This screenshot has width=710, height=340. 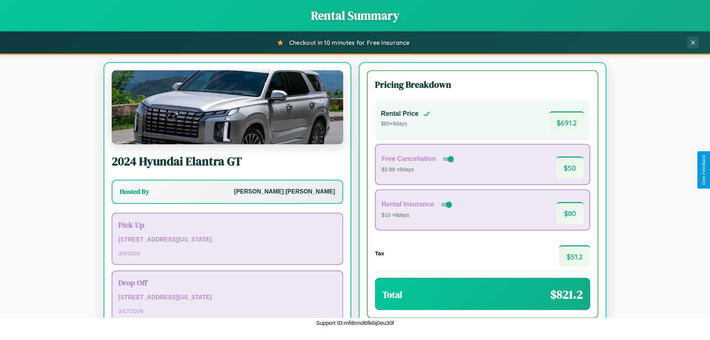 I want to click on h4: Rental Price, so click(x=400, y=114).